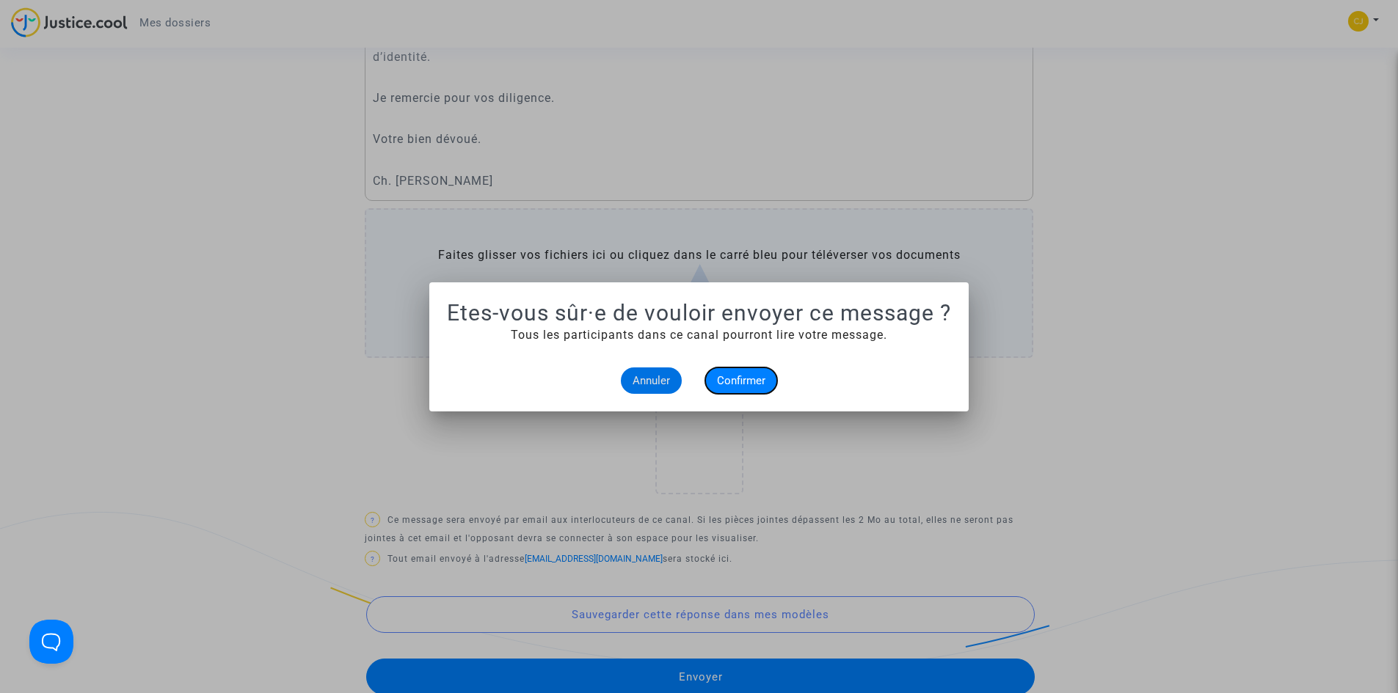 The width and height of the screenshot is (1398, 693). I want to click on span: Confirmer, so click(741, 381).